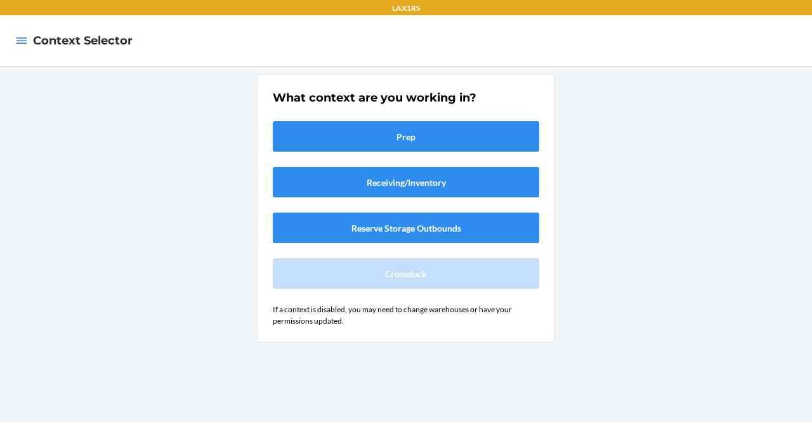  What do you see at coordinates (406, 273) in the screenshot?
I see `button: Crossdock` at bounding box center [406, 273].